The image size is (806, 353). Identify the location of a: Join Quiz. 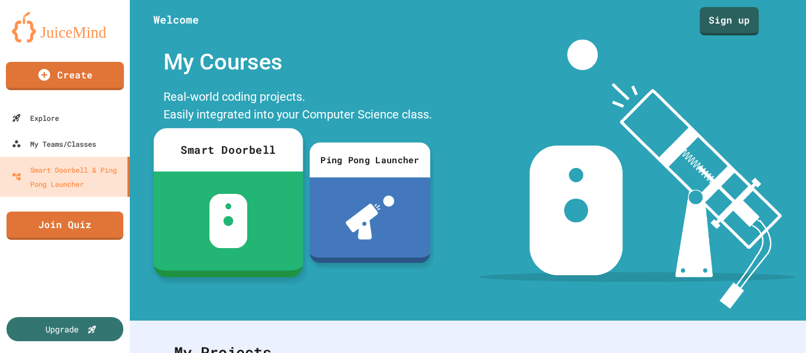
(65, 226).